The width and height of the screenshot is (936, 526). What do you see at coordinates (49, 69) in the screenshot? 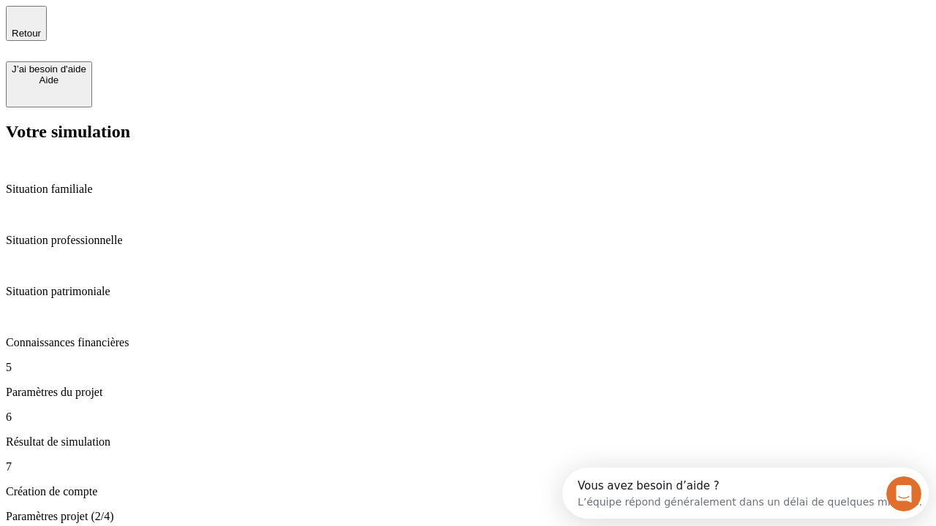
I see `div: J’ai besoin d'aide` at bounding box center [49, 69].